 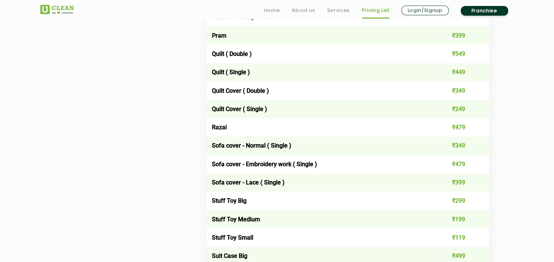 What do you see at coordinates (319, 54) in the screenshot?
I see `td: Quilt ( Double )` at bounding box center [319, 54].